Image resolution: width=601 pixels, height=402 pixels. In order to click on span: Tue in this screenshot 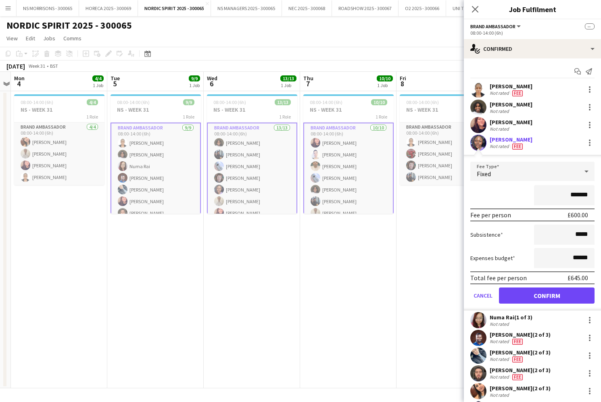, I will do `click(115, 78)`.